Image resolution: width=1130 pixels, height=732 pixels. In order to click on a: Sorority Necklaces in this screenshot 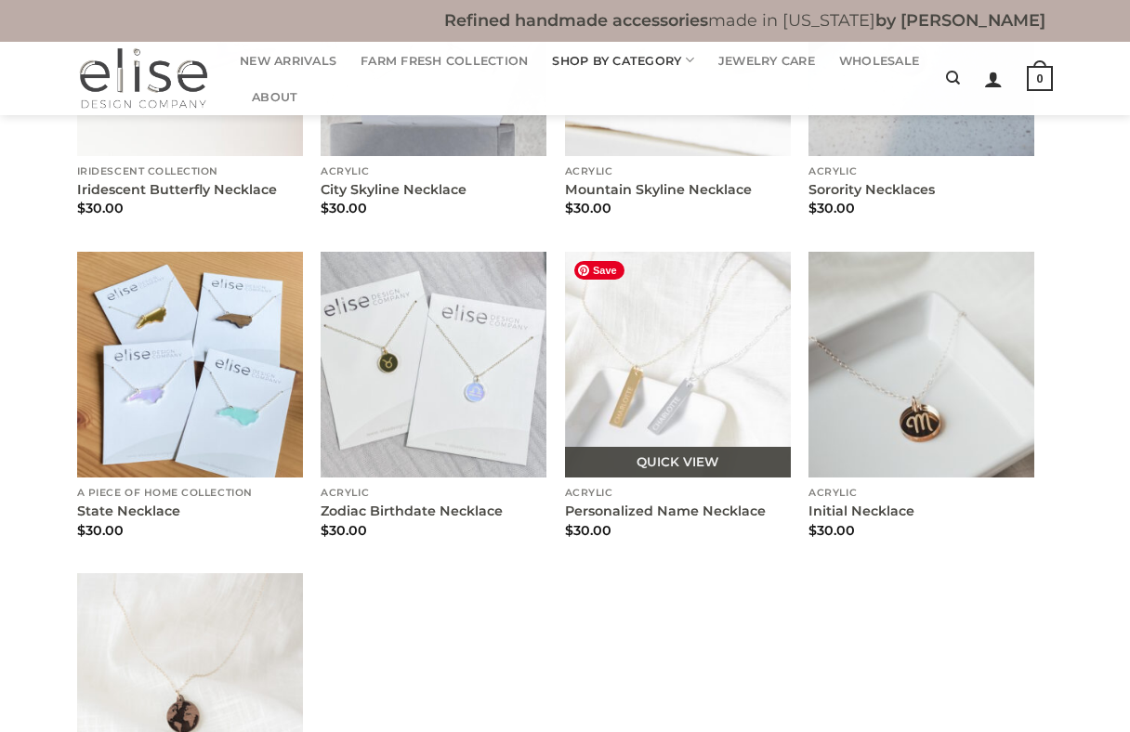, I will do `click(872, 190)`.